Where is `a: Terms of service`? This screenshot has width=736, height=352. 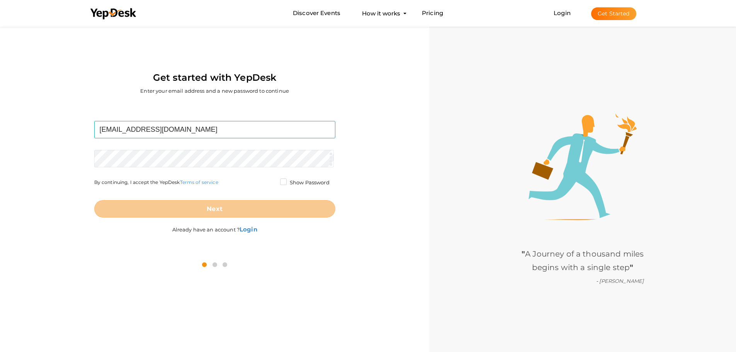
a: Terms of service is located at coordinates (199, 182).